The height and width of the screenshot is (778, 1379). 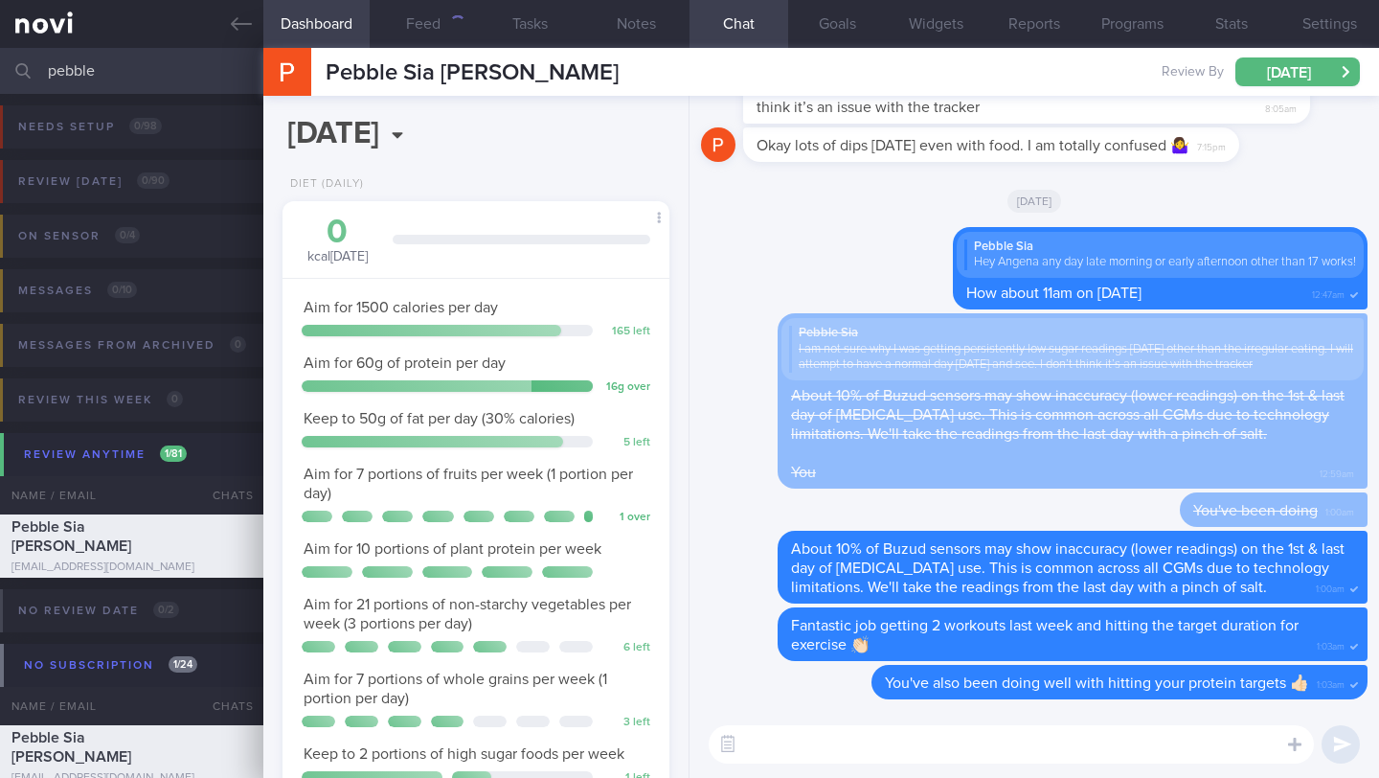 I want to click on div: Messages, so click(x=78, y=290).